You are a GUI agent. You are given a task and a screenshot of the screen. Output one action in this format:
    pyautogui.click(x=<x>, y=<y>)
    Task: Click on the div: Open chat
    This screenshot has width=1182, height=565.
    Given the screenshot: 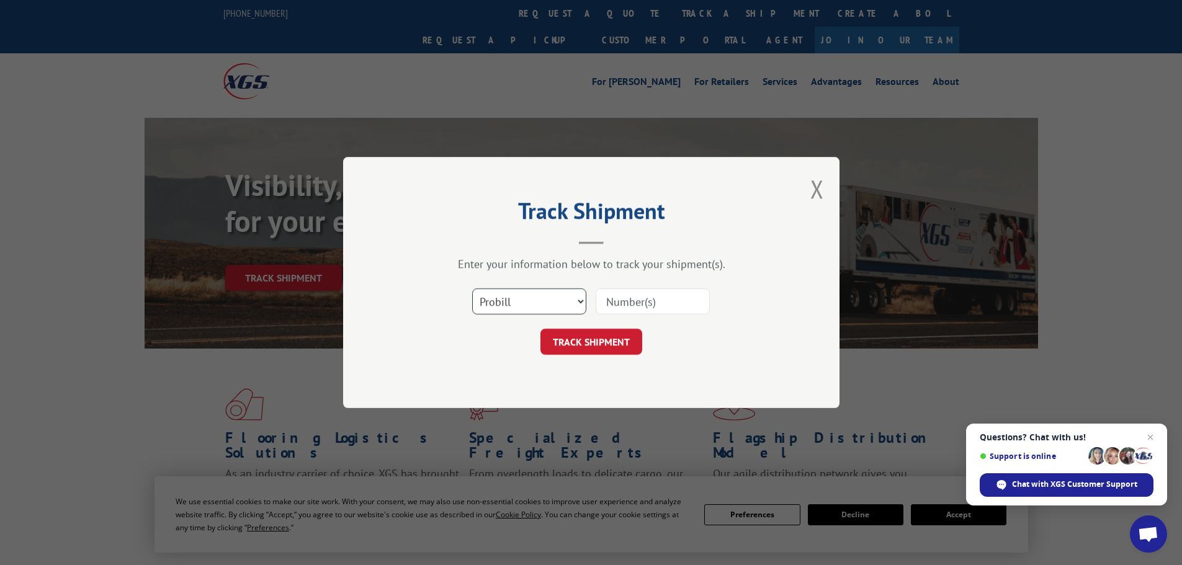 What is the action you would take?
    pyautogui.click(x=1148, y=534)
    